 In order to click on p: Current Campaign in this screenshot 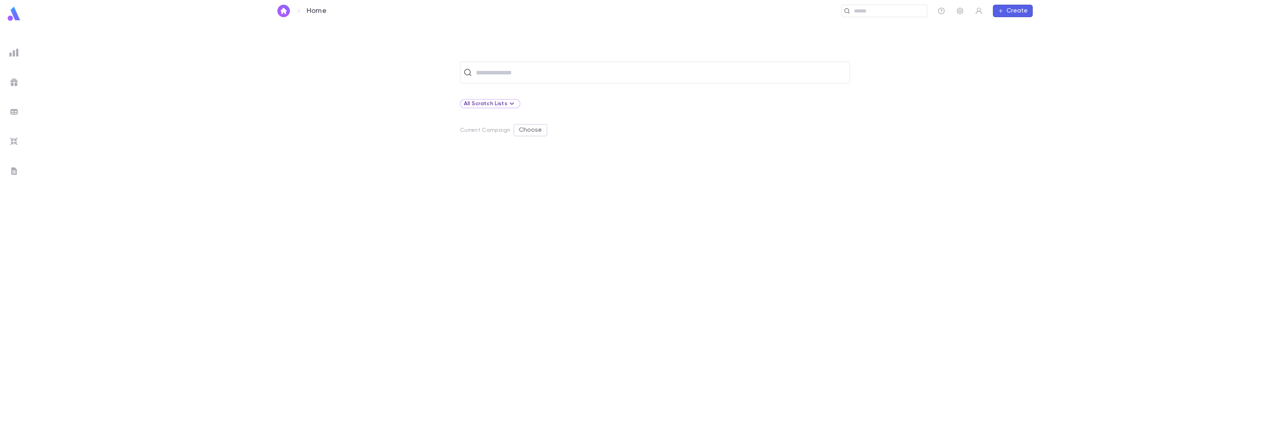, I will do `click(485, 130)`.